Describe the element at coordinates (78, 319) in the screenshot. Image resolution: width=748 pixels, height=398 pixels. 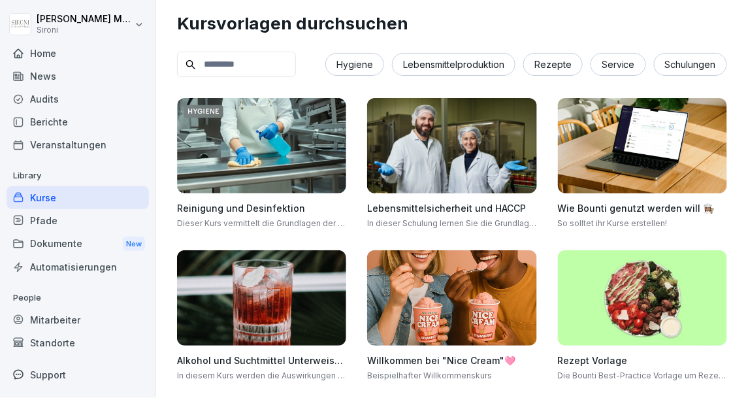
I see `div: Mitarbeiter` at that location.